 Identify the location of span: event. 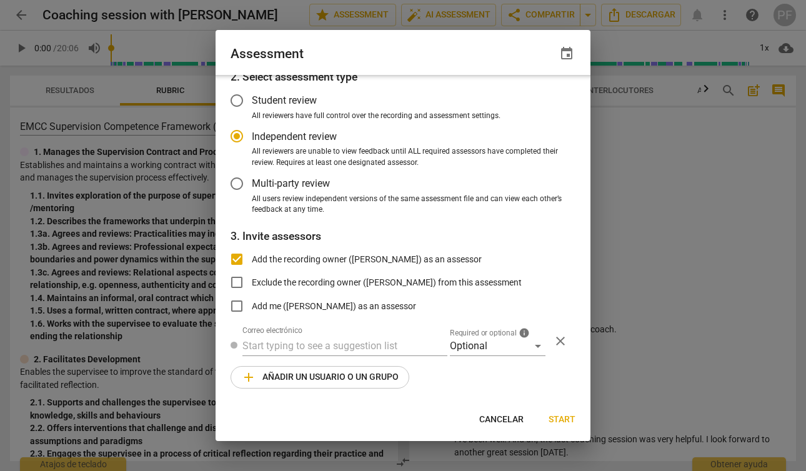
(567, 54).